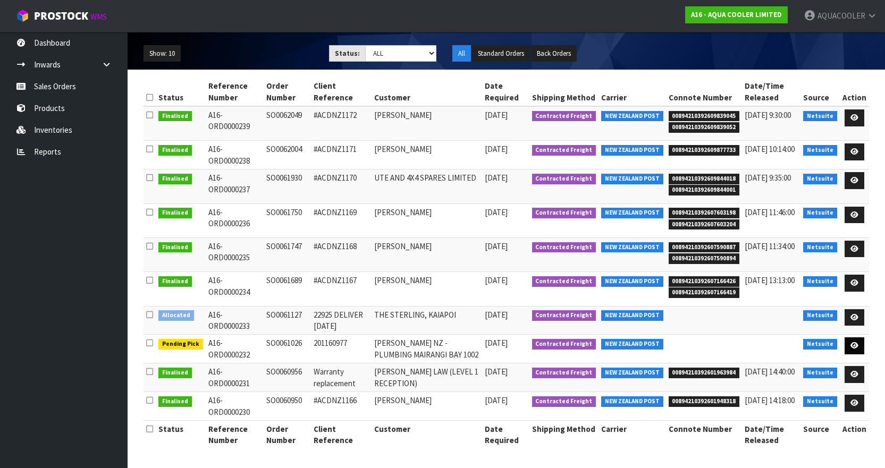  Describe the element at coordinates (288, 221) in the screenshot. I see `td: SO0061750` at that location.